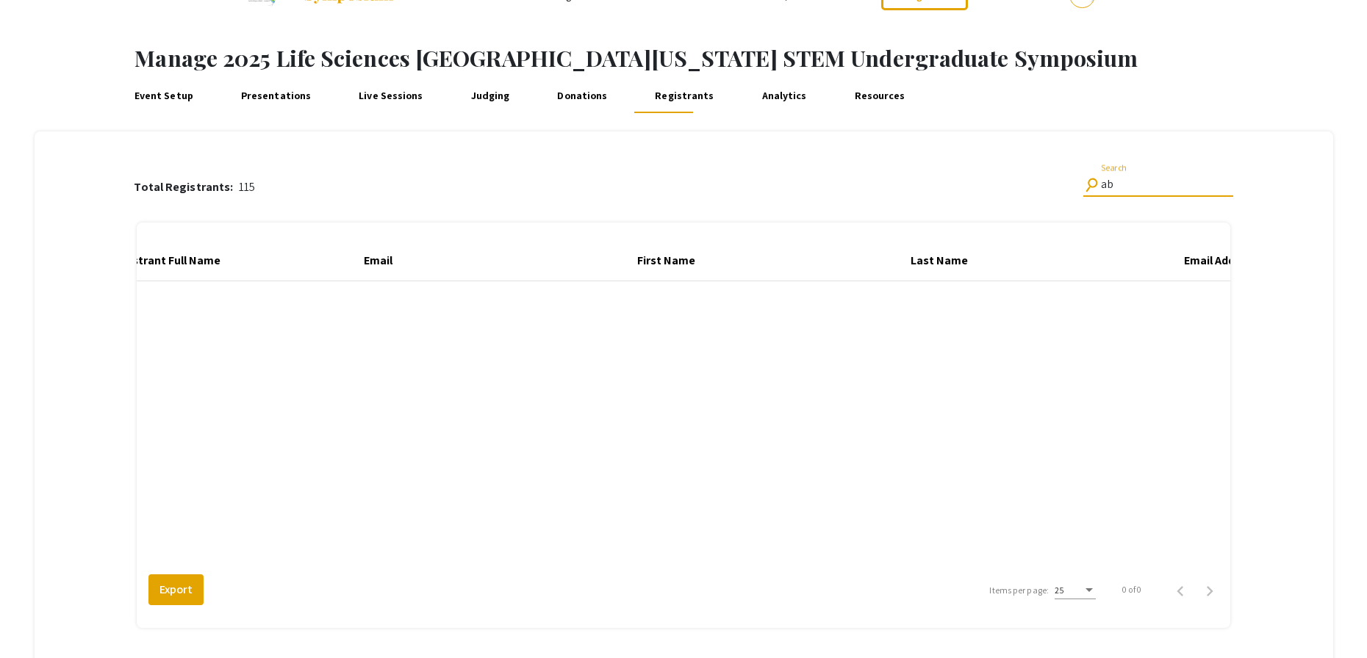 The height and width of the screenshot is (658, 1367). Describe the element at coordinates (186, 187) in the screenshot. I see `p: Total Registrants:` at that location.